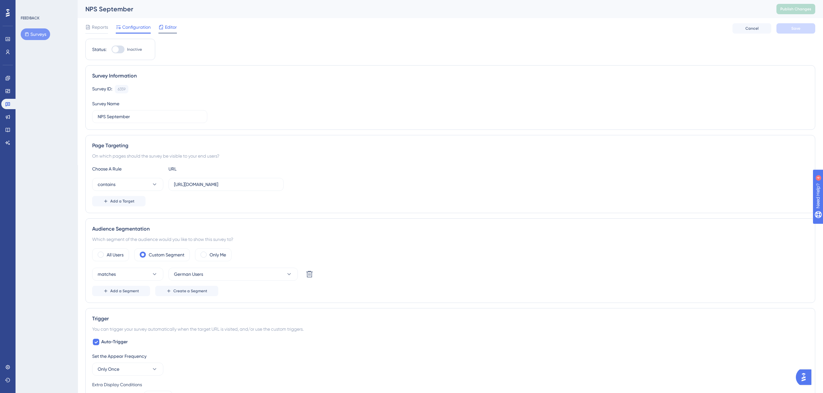  What do you see at coordinates (190, 291) in the screenshot?
I see `span: Create a Segment` at bounding box center [190, 291].